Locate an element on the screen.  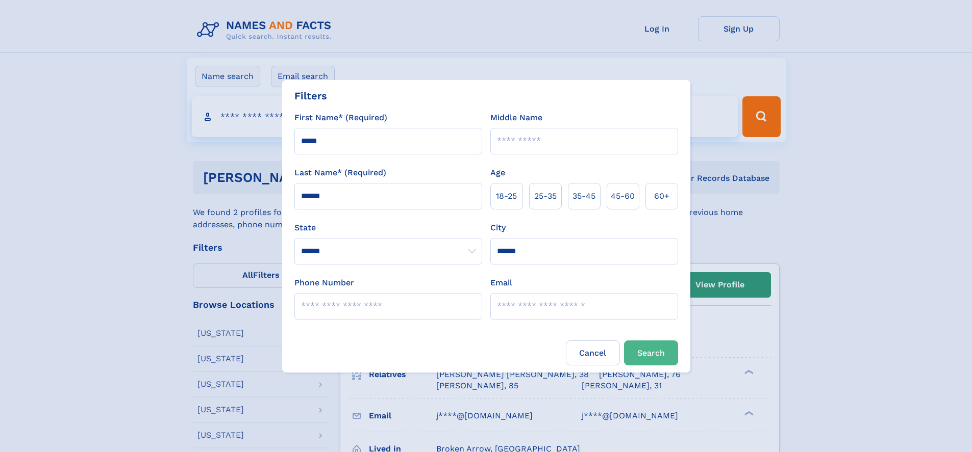
span: 18‑25 is located at coordinates (506, 196).